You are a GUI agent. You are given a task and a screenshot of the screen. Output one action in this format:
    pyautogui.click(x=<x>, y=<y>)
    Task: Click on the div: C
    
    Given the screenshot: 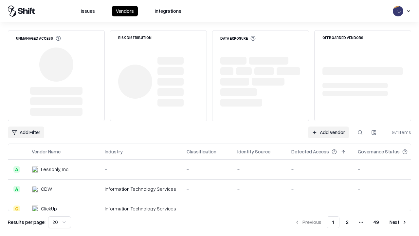 What is the action you would take?
    pyautogui.click(x=17, y=209)
    